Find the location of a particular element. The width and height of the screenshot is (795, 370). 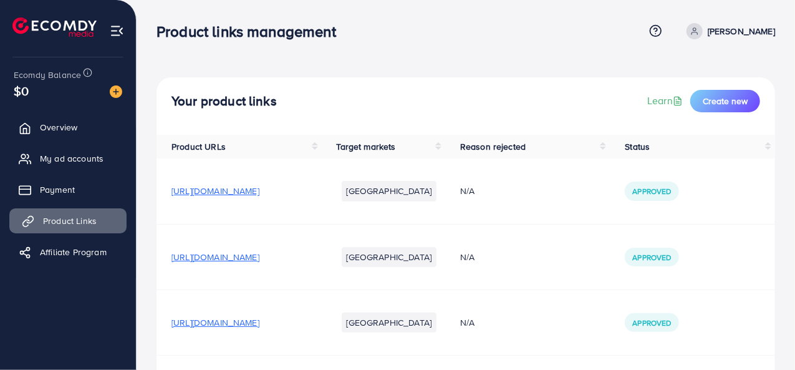

span: Payment is located at coordinates (57, 190).